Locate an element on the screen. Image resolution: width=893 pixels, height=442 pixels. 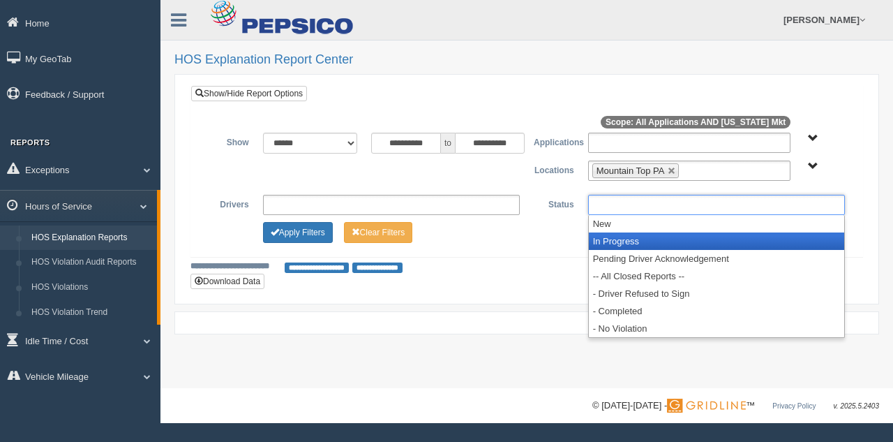
a: HOS Violations is located at coordinates (91, 287).